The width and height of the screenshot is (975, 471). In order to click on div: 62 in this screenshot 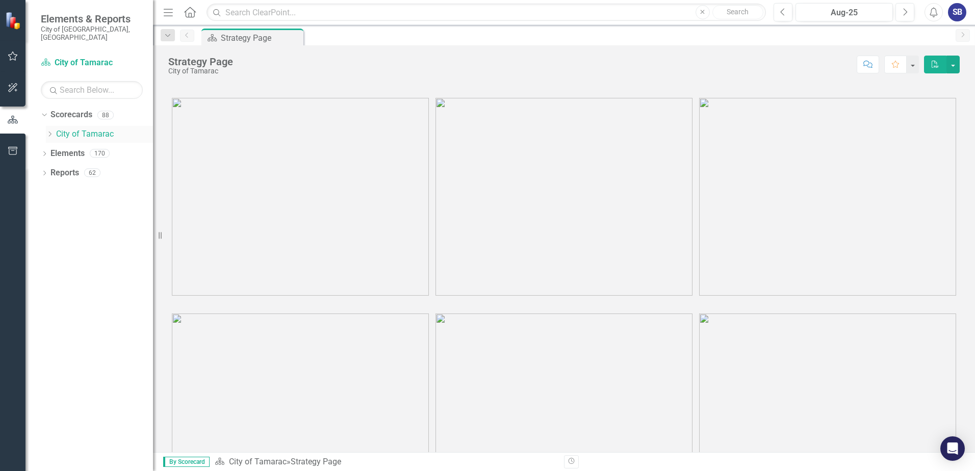, I will do `click(92, 173)`.